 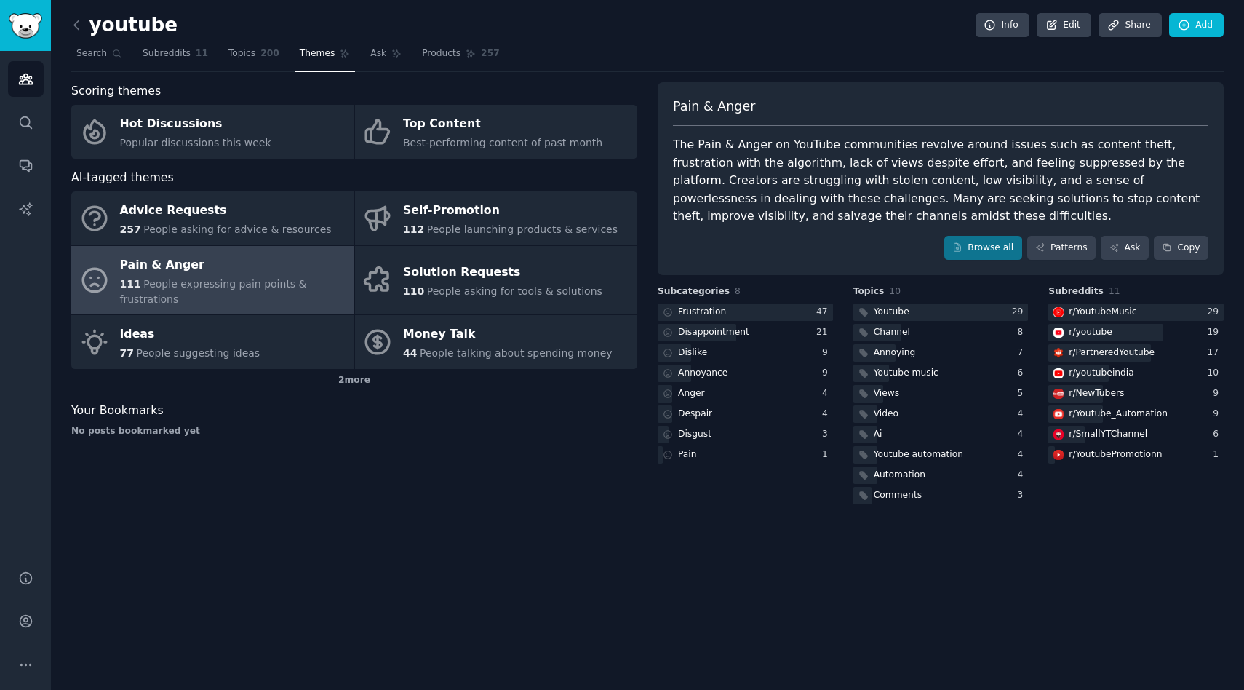 What do you see at coordinates (1136, 455) in the screenshot?
I see `a: YoutubePromotionnr/YoutubePromotionn1` at bounding box center [1136, 455].